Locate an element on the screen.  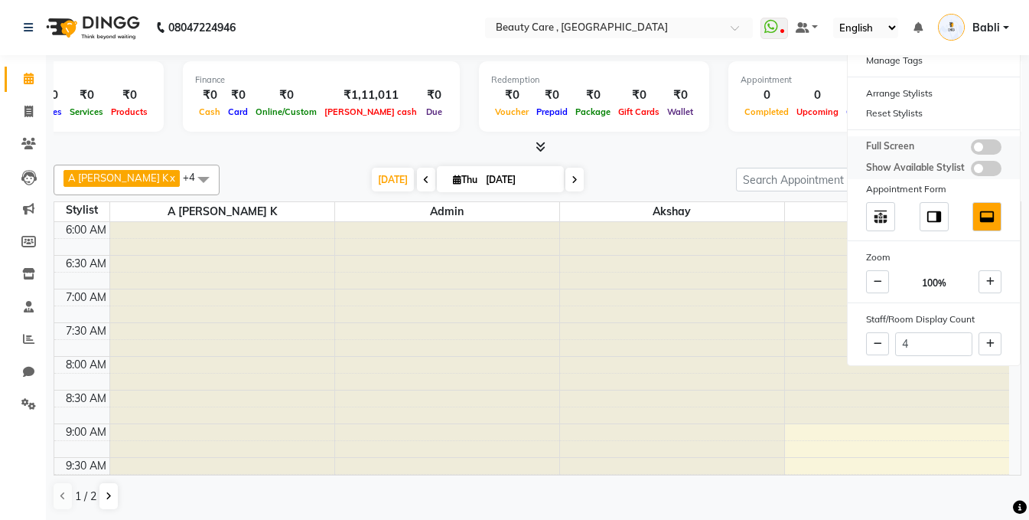
span: Products is located at coordinates (129, 112).